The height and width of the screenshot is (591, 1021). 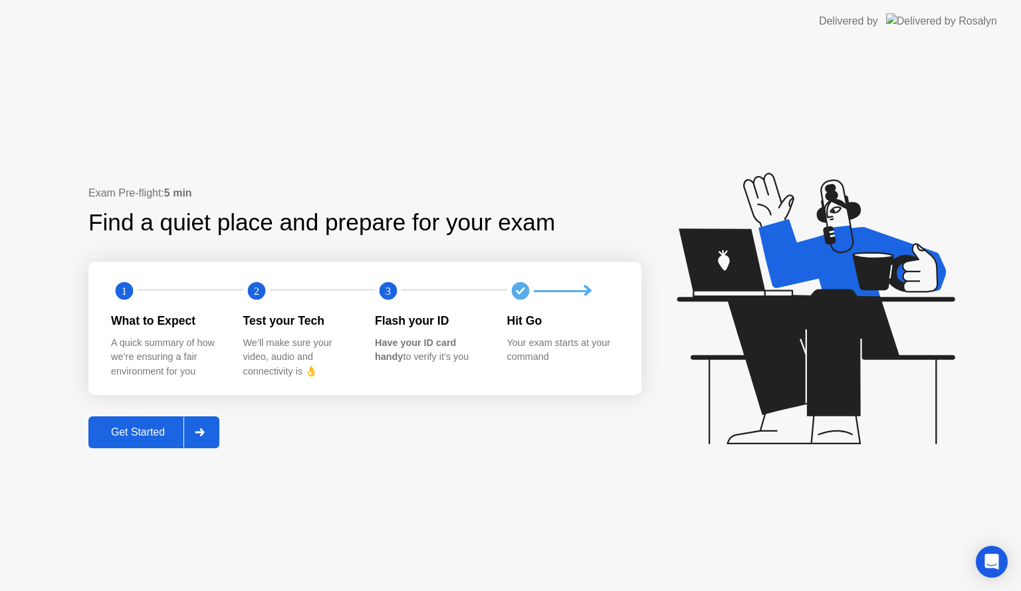 What do you see at coordinates (430, 321) in the screenshot?
I see `div: Flash your ID` at bounding box center [430, 321].